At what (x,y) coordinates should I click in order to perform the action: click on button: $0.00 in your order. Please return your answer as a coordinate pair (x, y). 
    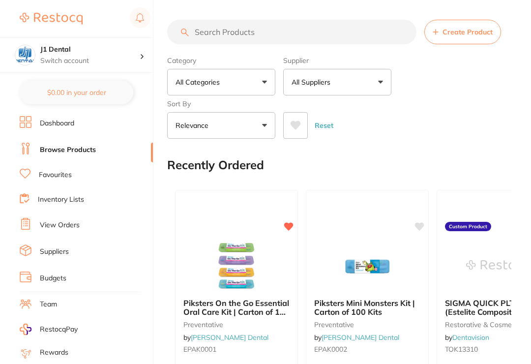
    Looking at the image, I should click on (76, 92).